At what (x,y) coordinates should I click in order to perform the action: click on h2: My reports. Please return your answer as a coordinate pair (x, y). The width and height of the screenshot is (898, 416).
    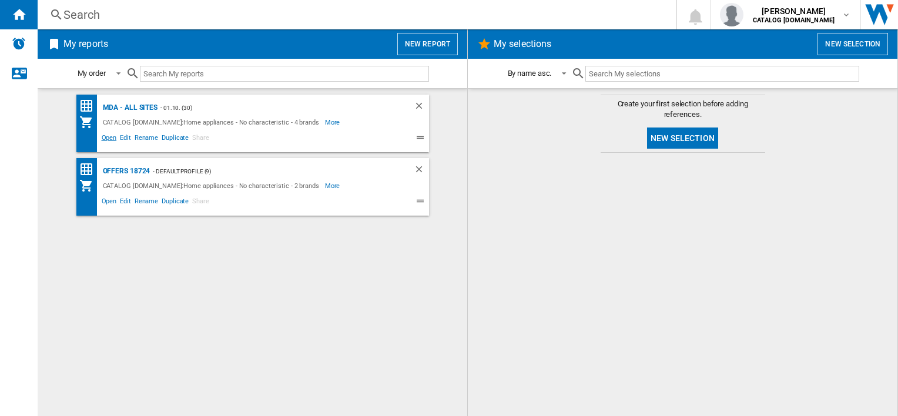
    Looking at the image, I should click on (86, 44).